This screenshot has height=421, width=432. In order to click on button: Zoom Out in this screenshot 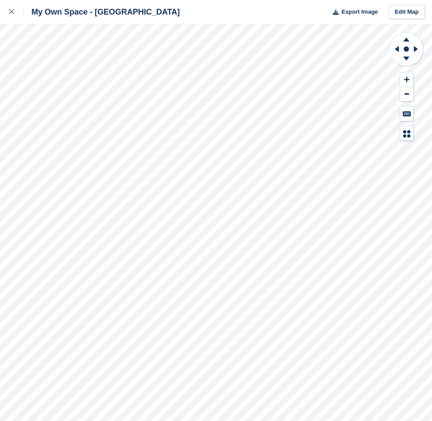, I will do `click(406, 94)`.